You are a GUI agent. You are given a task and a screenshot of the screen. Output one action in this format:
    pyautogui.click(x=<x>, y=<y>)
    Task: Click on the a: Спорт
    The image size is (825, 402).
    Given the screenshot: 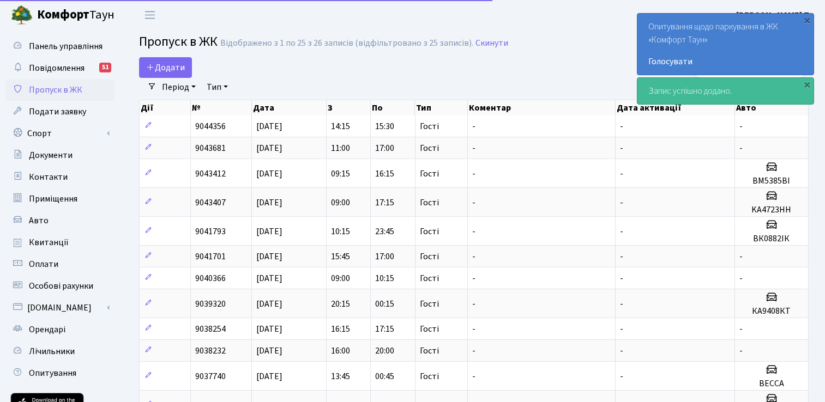 What is the action you would take?
    pyautogui.click(x=60, y=134)
    